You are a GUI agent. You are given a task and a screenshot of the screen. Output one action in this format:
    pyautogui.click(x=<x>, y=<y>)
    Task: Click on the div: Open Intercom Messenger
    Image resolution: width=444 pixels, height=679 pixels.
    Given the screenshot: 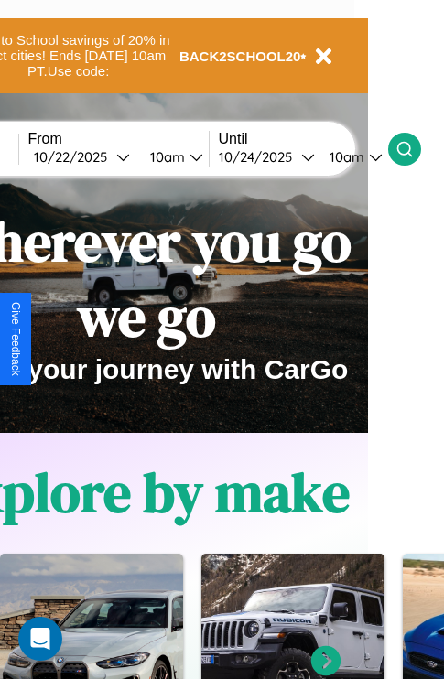 What is the action you would take?
    pyautogui.click(x=40, y=639)
    